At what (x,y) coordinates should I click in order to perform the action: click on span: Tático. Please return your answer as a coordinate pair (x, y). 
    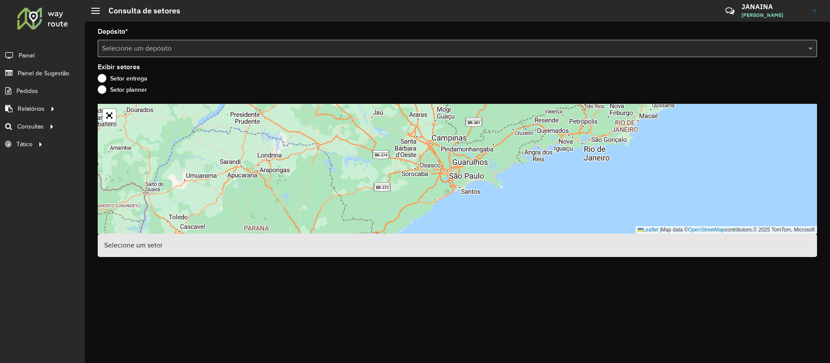
    Looking at the image, I should click on (24, 144).